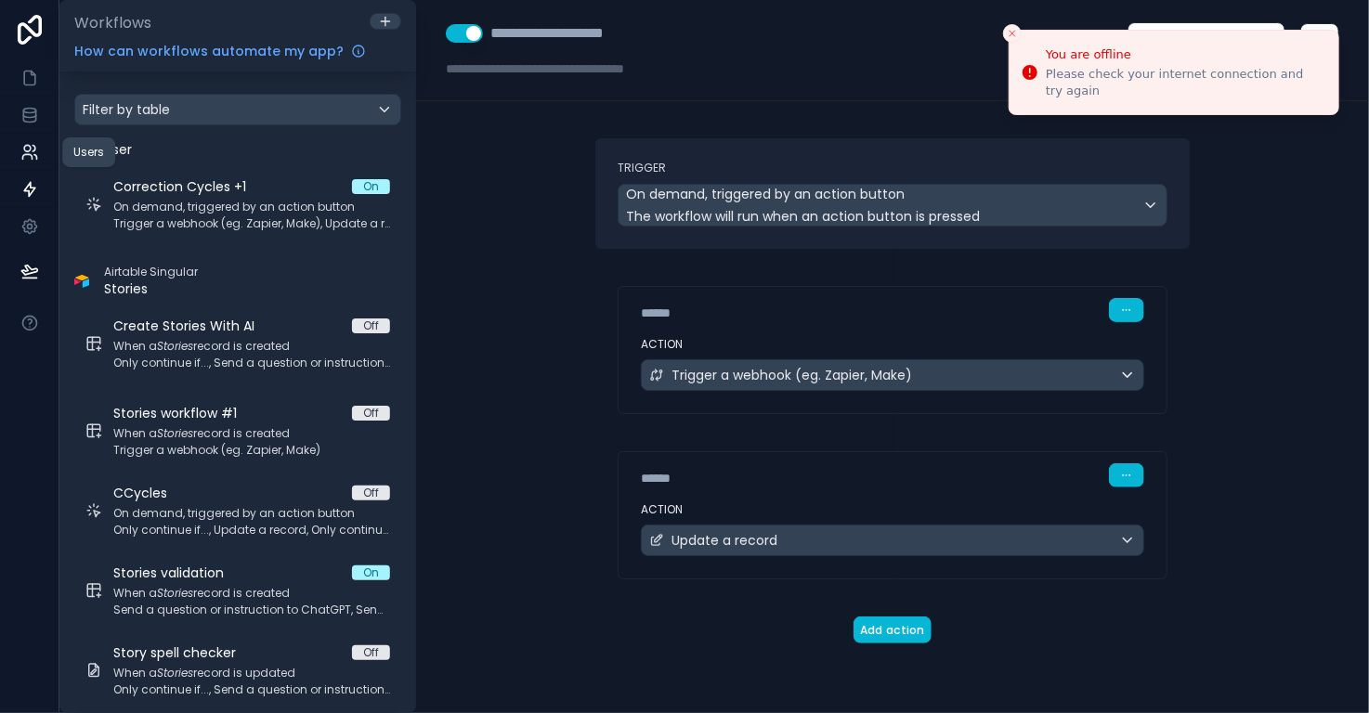 Image resolution: width=1369 pixels, height=713 pixels. What do you see at coordinates (791, 375) in the screenshot?
I see `span: Trigger a webhook (eg. Zapier, Make)` at bounding box center [791, 375].